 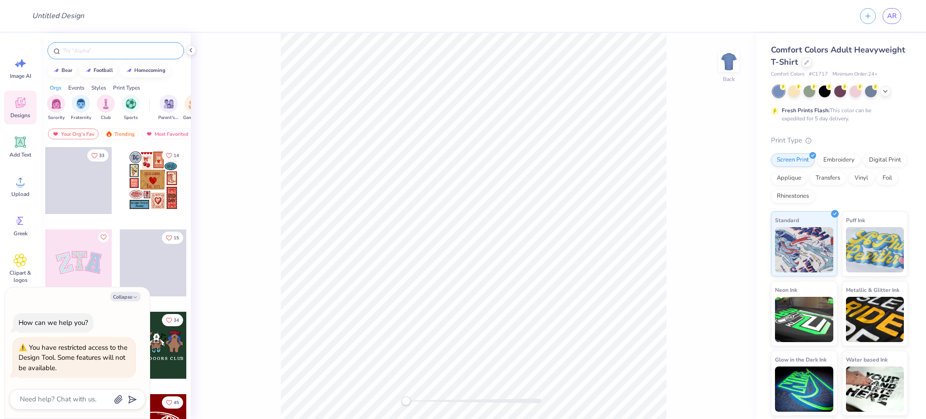 What do you see at coordinates (194, 118) in the screenshot?
I see `span: Game Day` at bounding box center [194, 118].